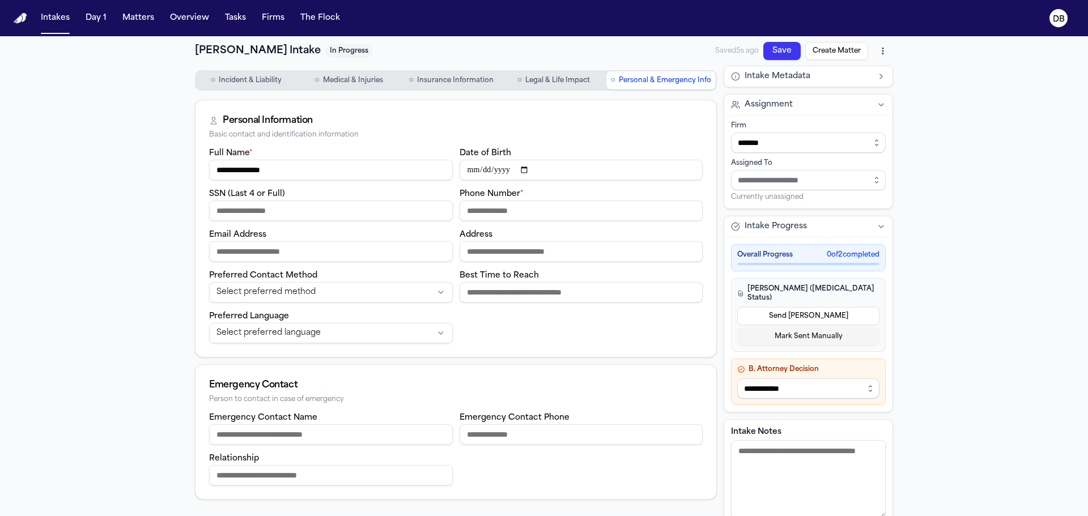  What do you see at coordinates (273, 18) in the screenshot?
I see `a: Firms` at bounding box center [273, 18].